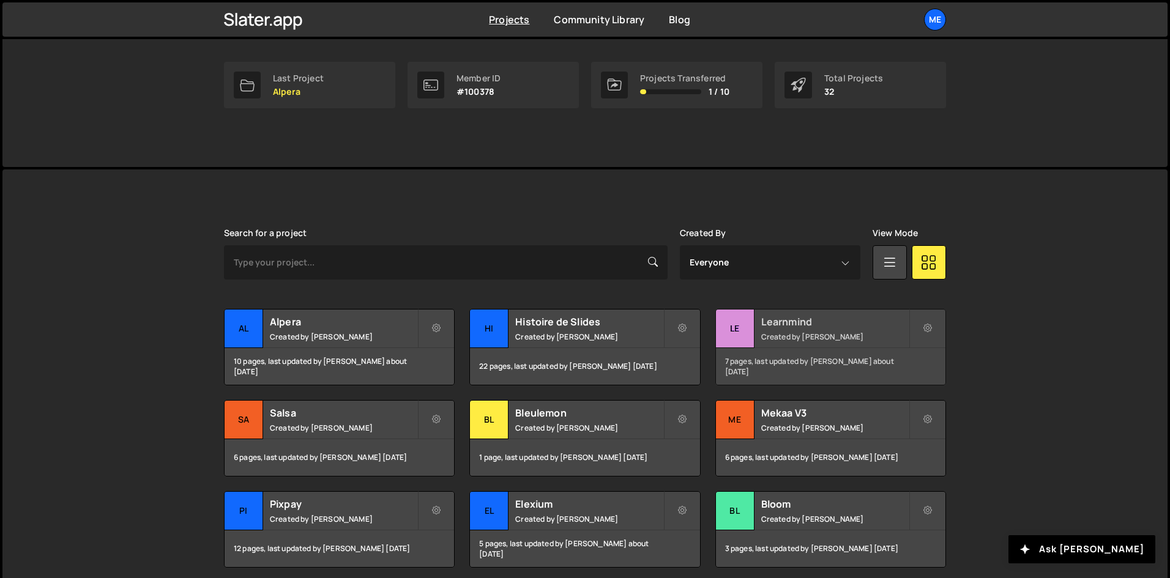 The width and height of the screenshot is (1170, 578). What do you see at coordinates (445, 262) in the screenshot?
I see `input: Type your project...` at bounding box center [445, 262].